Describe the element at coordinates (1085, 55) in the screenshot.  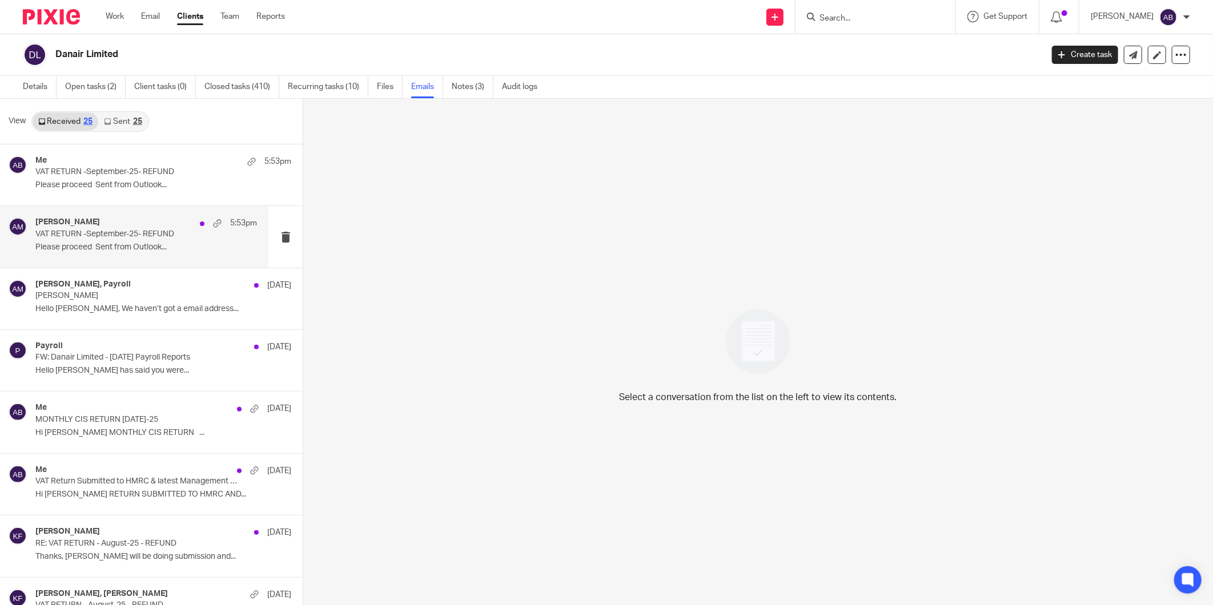
I see `a: Create task` at that location.